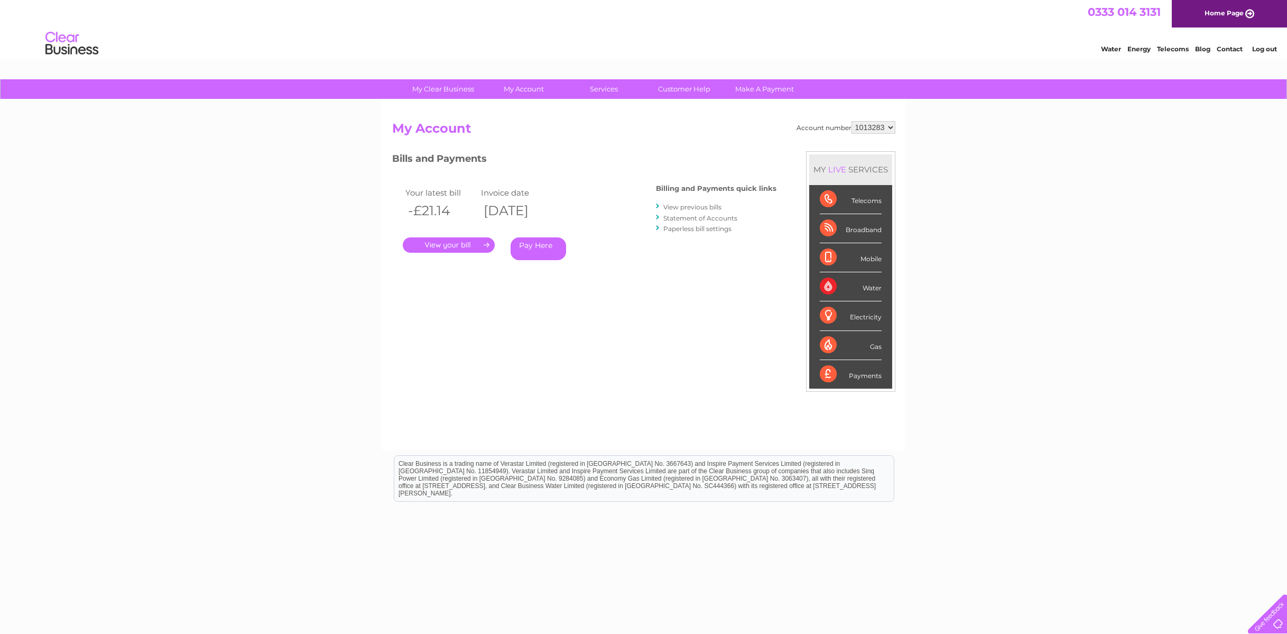  What do you see at coordinates (1229, 49) in the screenshot?
I see `a: Contact` at bounding box center [1229, 49].